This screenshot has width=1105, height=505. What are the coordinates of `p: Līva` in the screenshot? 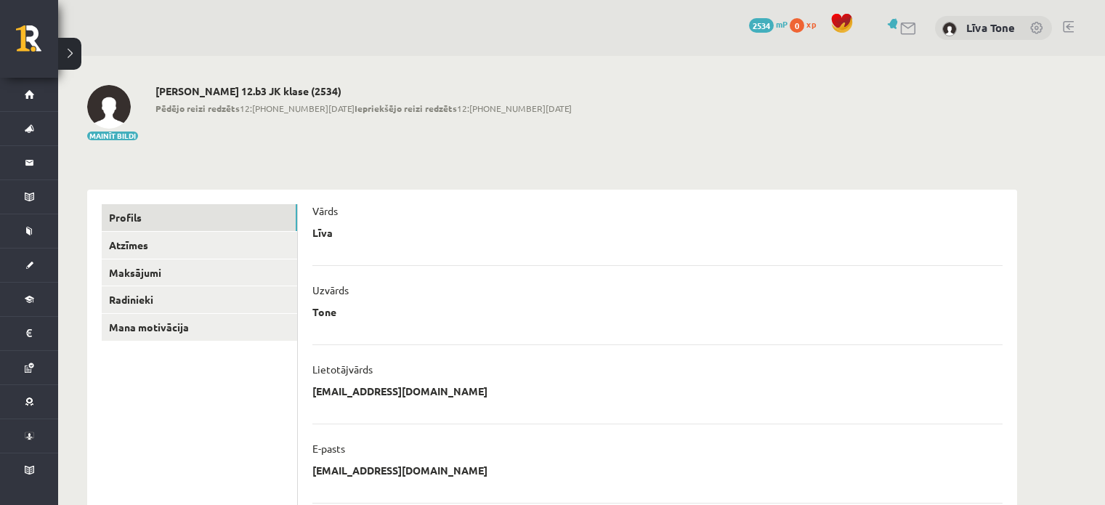 It's located at (322, 232).